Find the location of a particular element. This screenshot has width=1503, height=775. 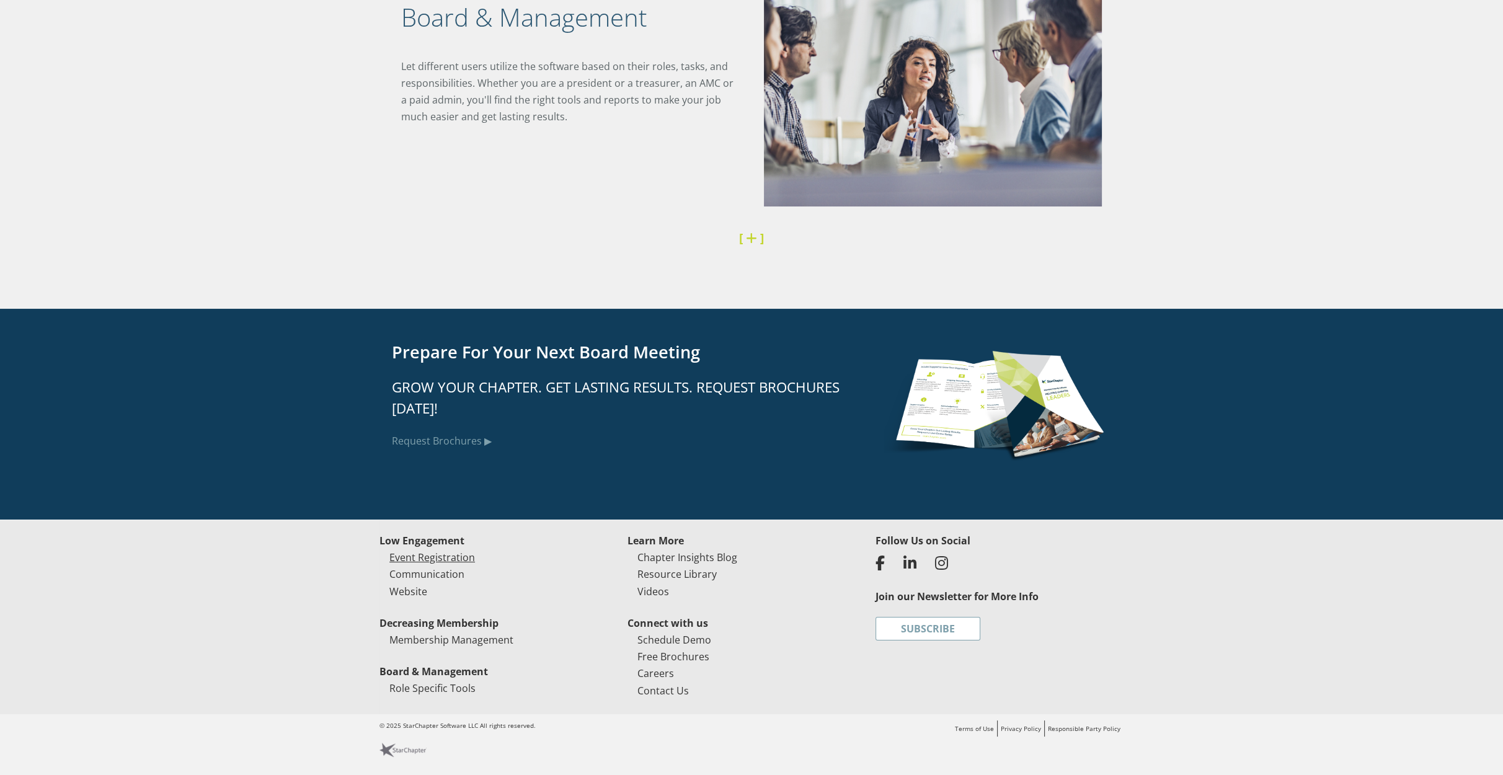

a: Request Brochures ▶ is located at coordinates (442, 441).